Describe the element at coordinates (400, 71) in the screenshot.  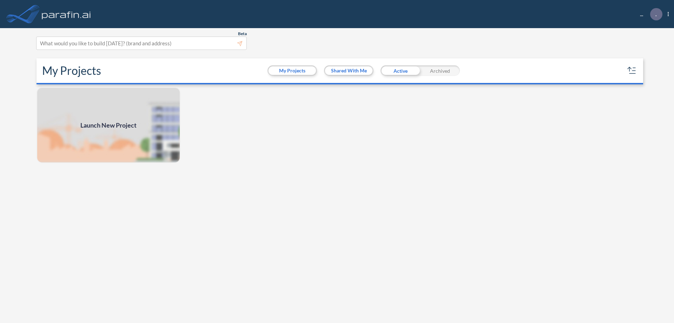
I see `div: Active` at that location.